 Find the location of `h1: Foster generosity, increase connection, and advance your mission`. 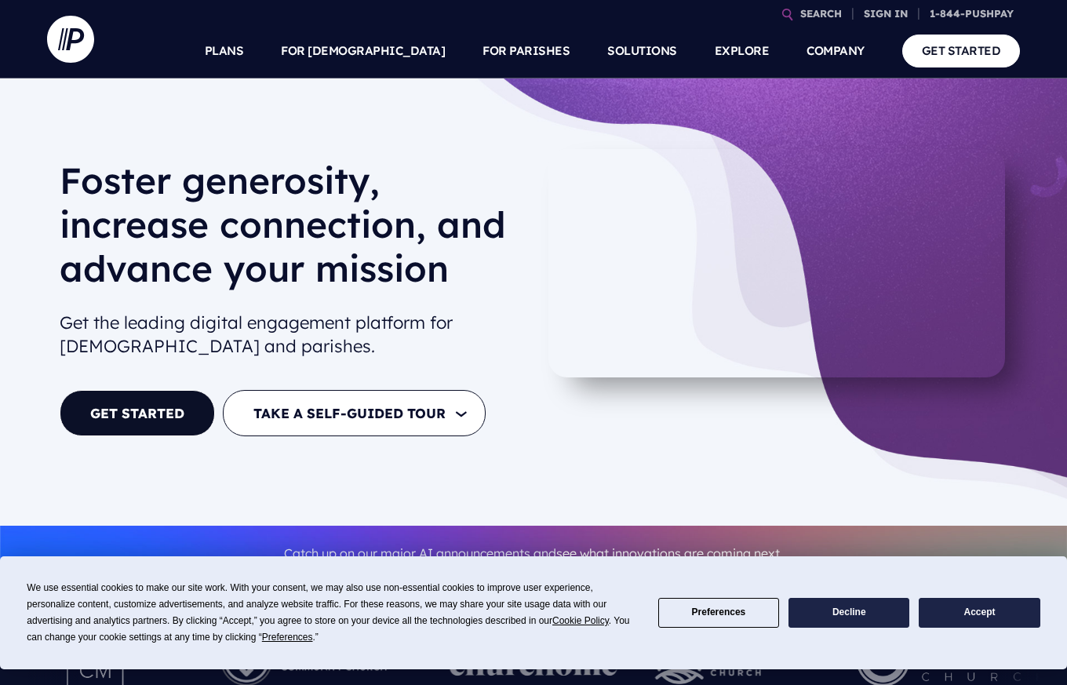

h1: Foster generosity, increase connection, and advance your mission is located at coordinates (290, 231).